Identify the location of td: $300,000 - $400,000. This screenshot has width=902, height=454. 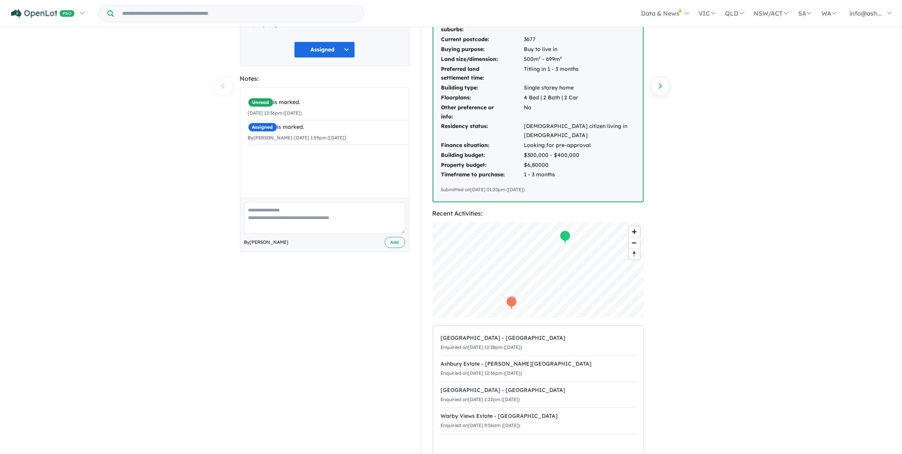
(580, 155).